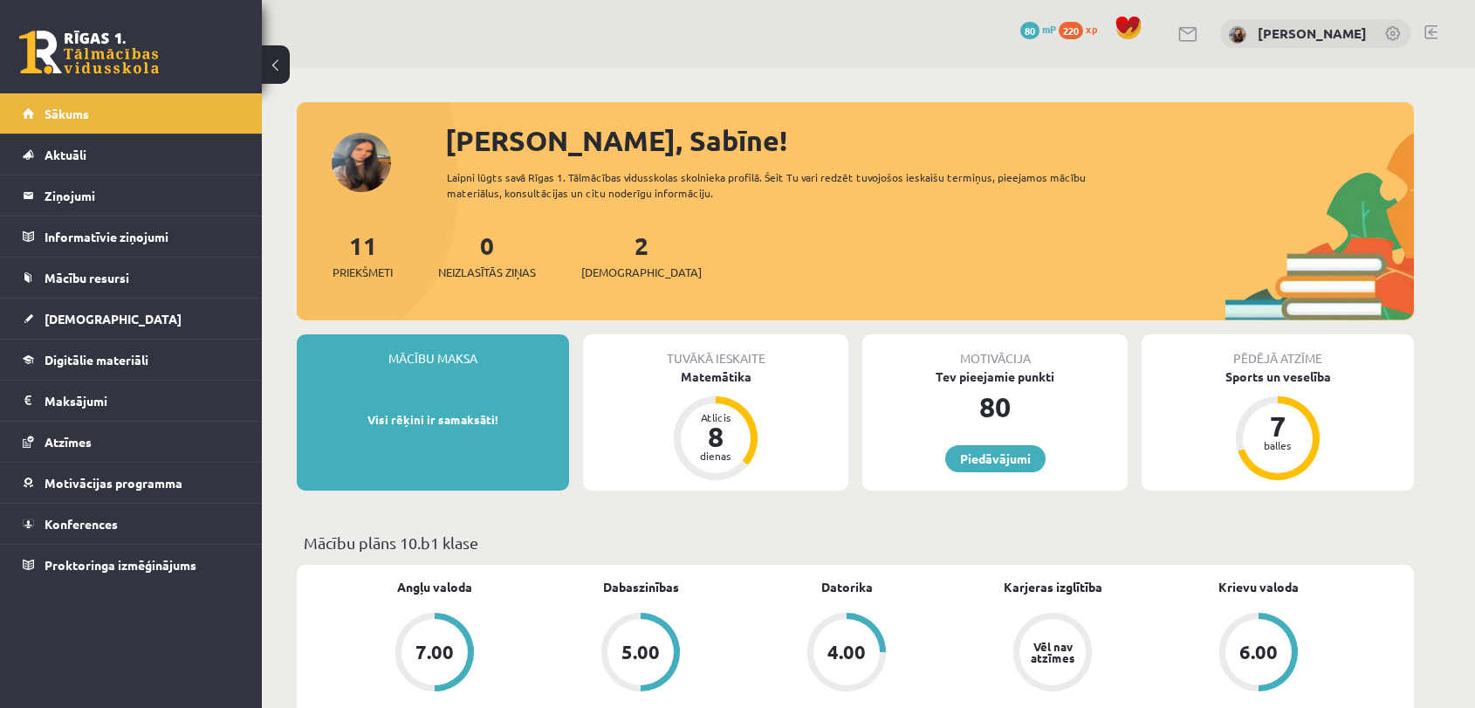 The image size is (1475, 708). I want to click on div: dienas, so click(716, 456).